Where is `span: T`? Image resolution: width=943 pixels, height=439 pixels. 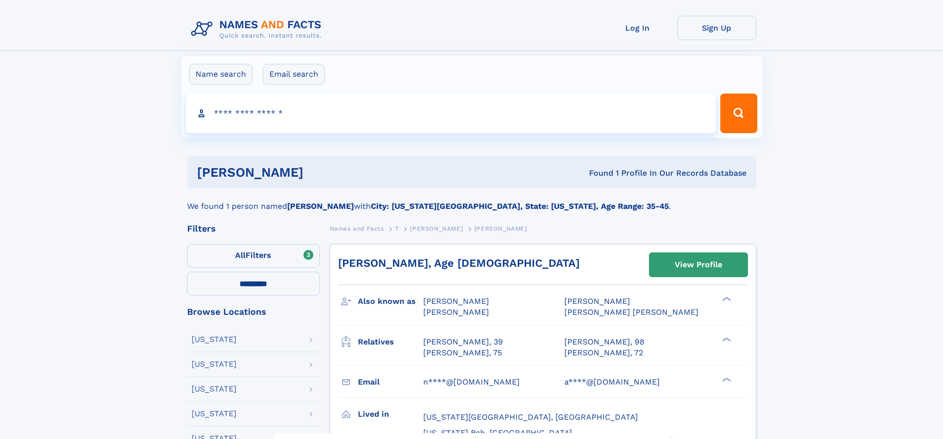 span: T is located at coordinates (397, 229).